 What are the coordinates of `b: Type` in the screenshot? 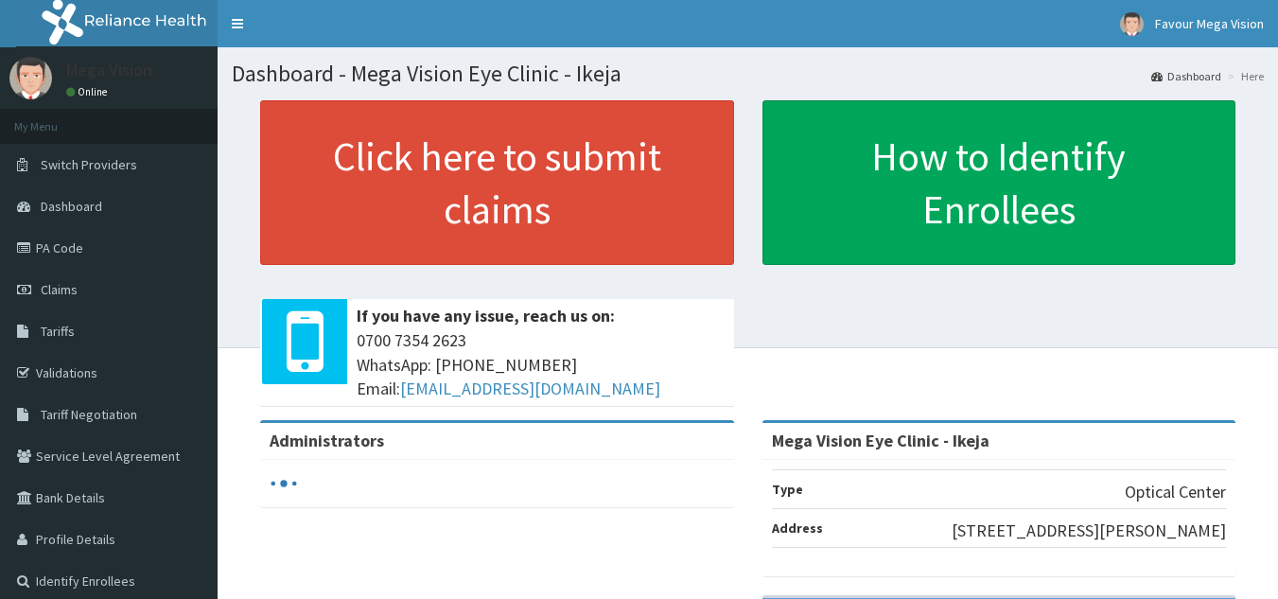 It's located at (787, 489).